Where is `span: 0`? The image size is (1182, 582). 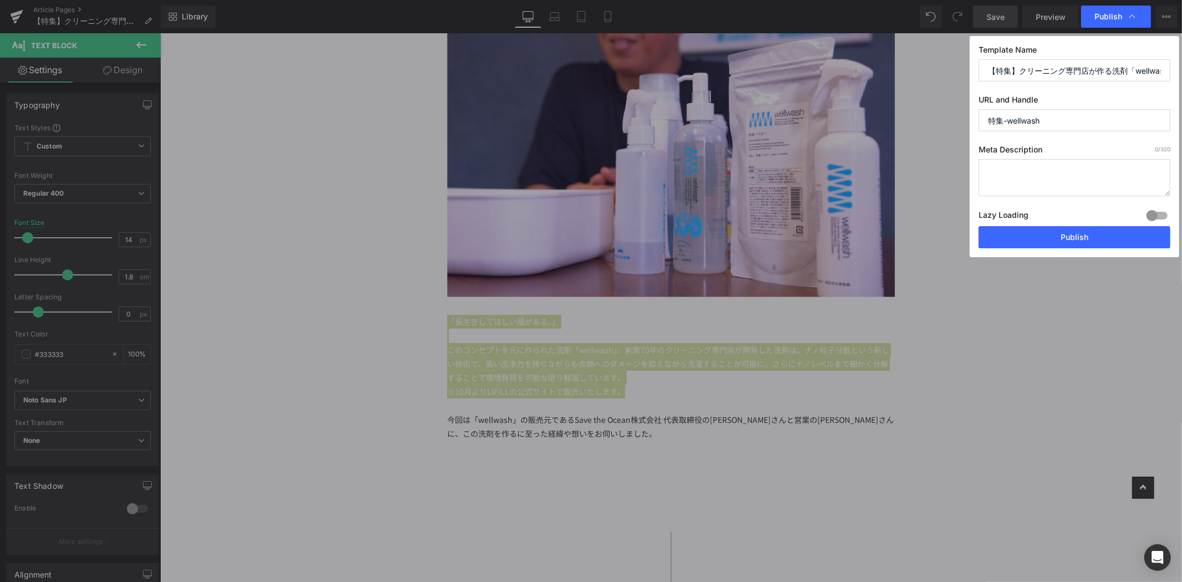 span: 0 is located at coordinates (1157, 149).